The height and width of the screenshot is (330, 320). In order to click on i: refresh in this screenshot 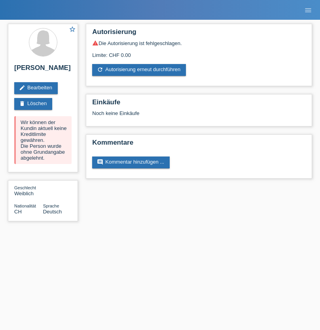, I will do `click(100, 70)`.